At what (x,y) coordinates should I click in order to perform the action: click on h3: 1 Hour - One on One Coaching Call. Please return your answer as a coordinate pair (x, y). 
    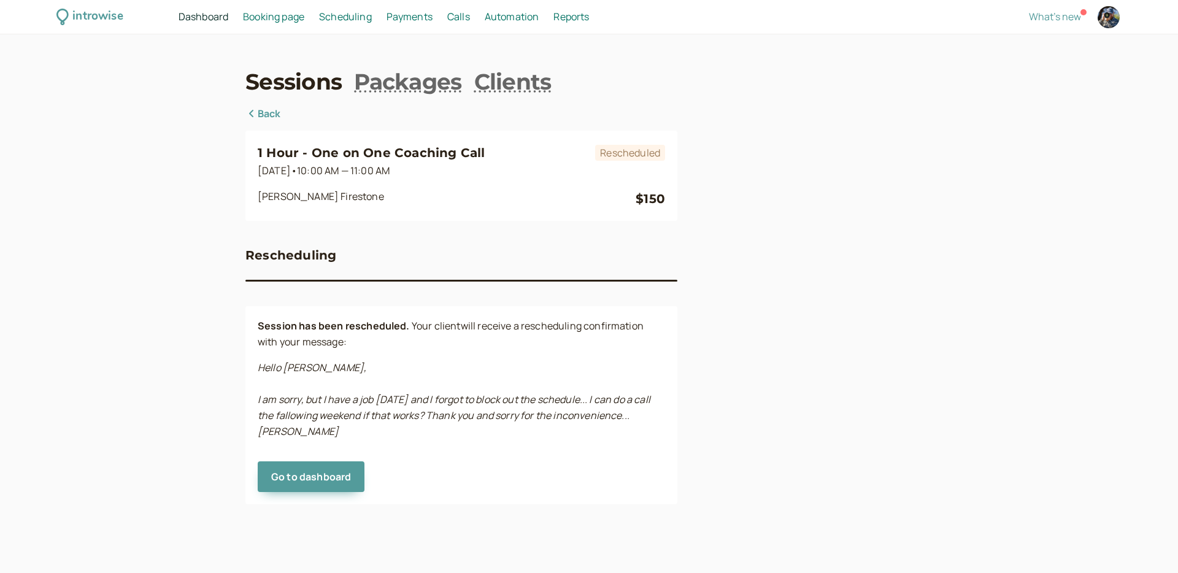
    Looking at the image, I should click on (424, 153).